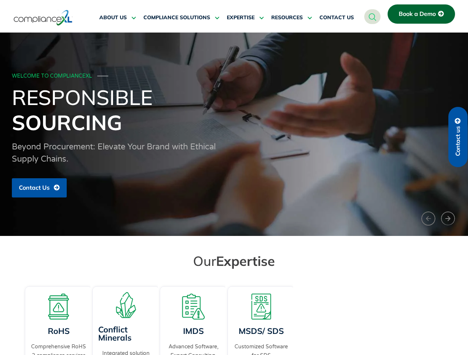 This screenshot has height=355, width=468. What do you see at coordinates (43, 18) in the screenshot?
I see `img: logo-one.svg` at bounding box center [43, 18].